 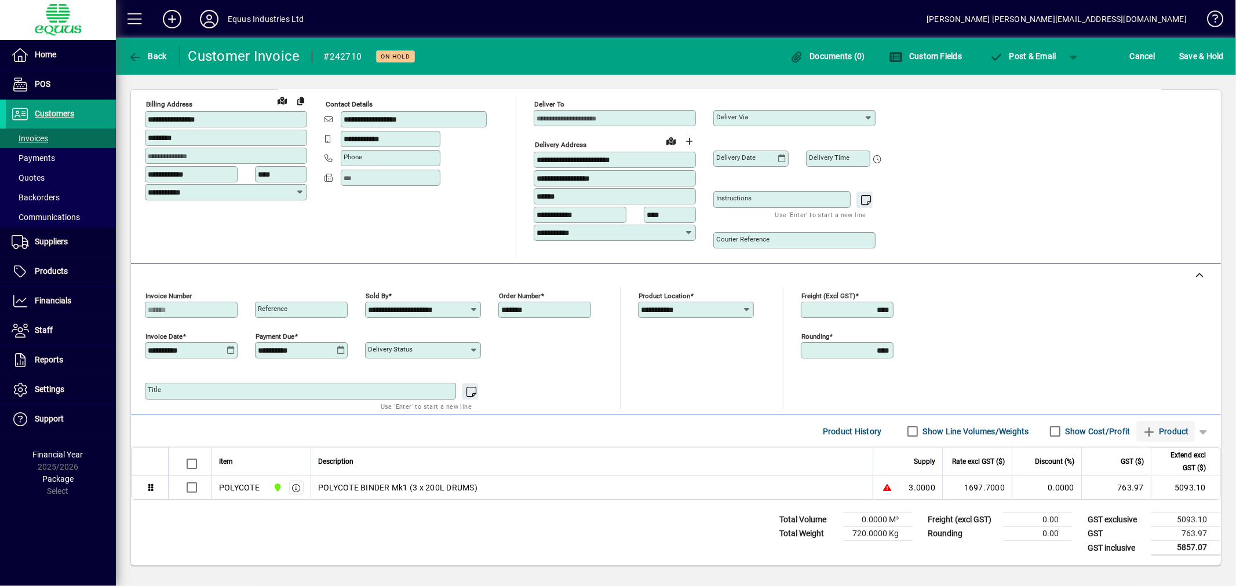 I want to click on button: Cancel, so click(x=1143, y=56).